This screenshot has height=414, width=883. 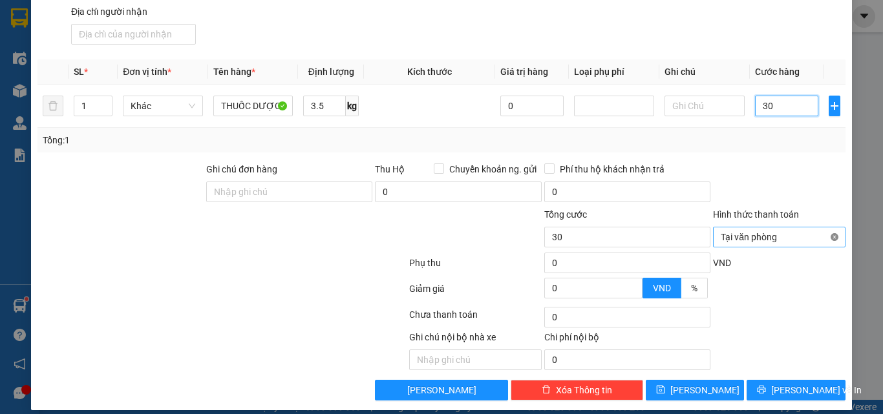 What do you see at coordinates (475, 267) in the screenshot?
I see `div: Phụ thu` at bounding box center [475, 267].